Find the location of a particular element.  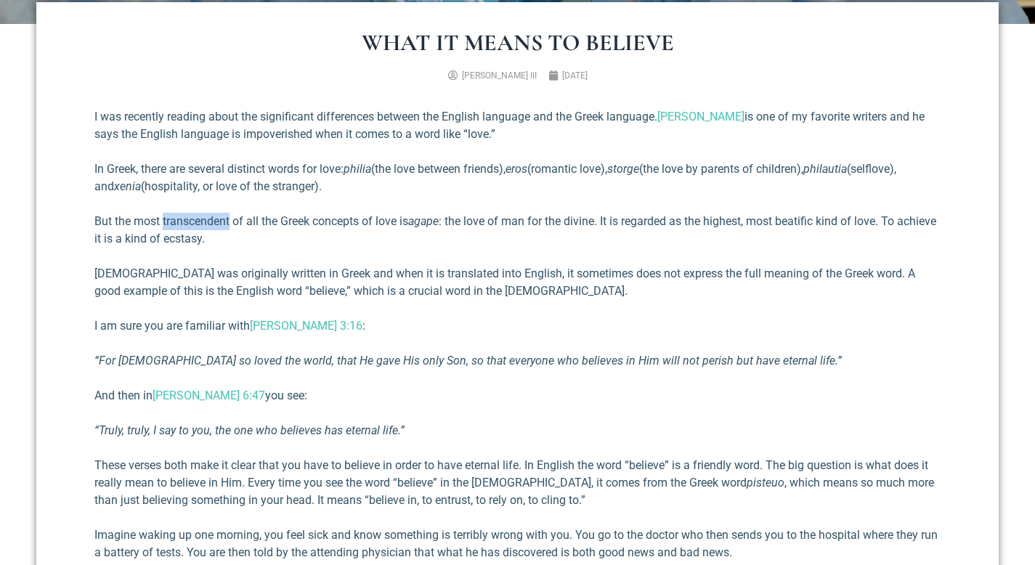

em: eros is located at coordinates (516, 169).